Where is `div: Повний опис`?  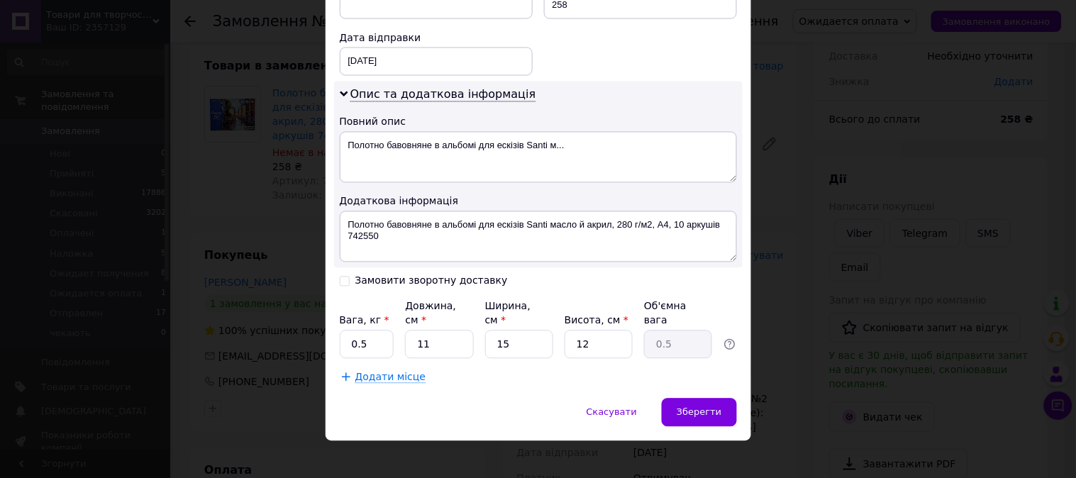 div: Повний опис is located at coordinates (539, 122).